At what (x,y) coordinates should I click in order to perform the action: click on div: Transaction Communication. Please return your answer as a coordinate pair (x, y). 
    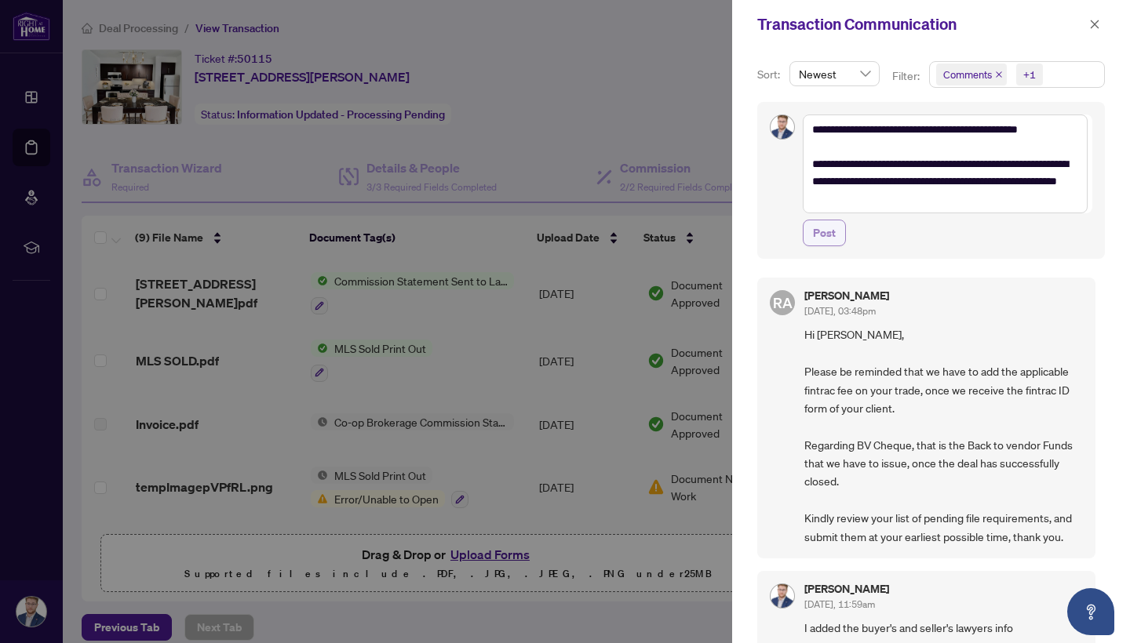
    Looking at the image, I should click on (920, 24).